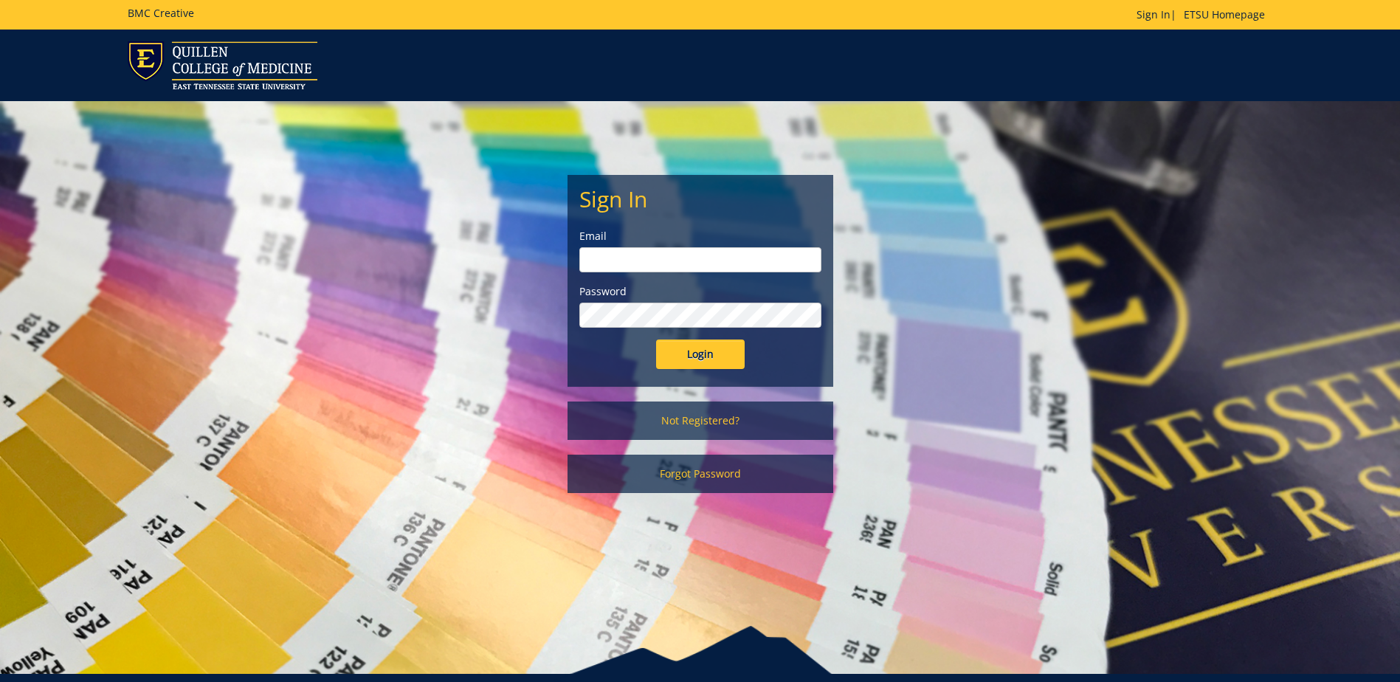 This screenshot has height=682, width=1400. What do you see at coordinates (700, 354) in the screenshot?
I see `input: Login` at bounding box center [700, 354].